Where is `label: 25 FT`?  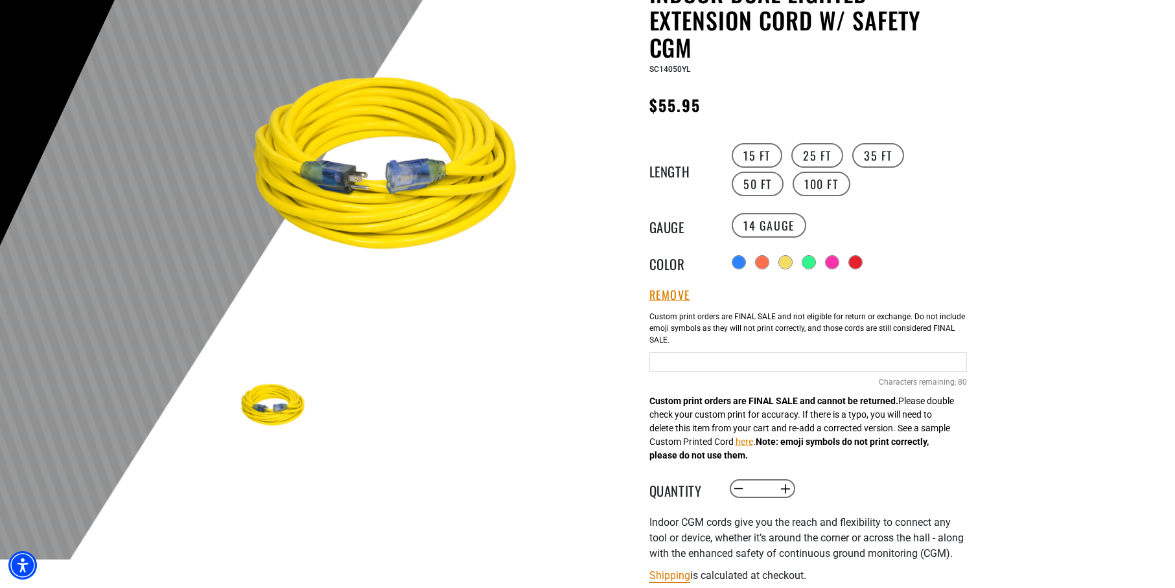
label: 25 FT is located at coordinates (817, 156).